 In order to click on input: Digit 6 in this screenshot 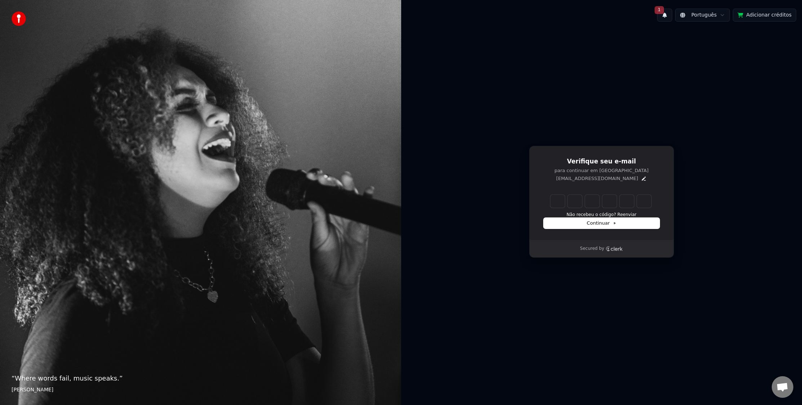, I will do `click(644, 201)`.